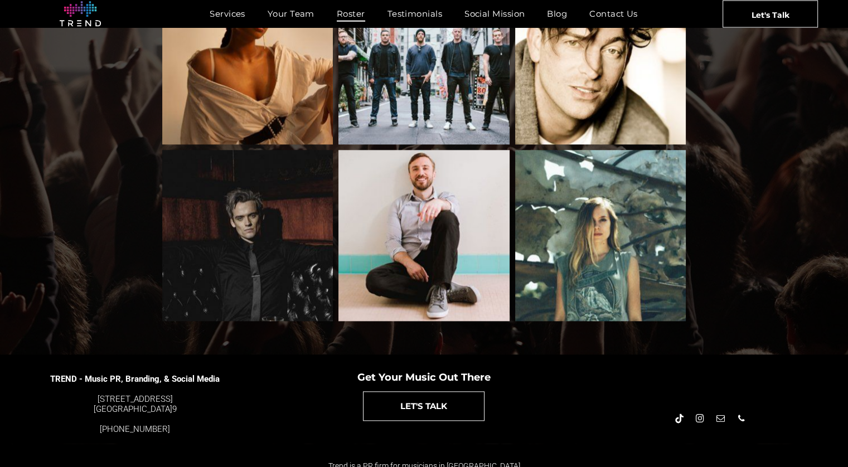  What do you see at coordinates (748, 403) in the screenshot?
I see `div: Chat Widget` at bounding box center [748, 403].